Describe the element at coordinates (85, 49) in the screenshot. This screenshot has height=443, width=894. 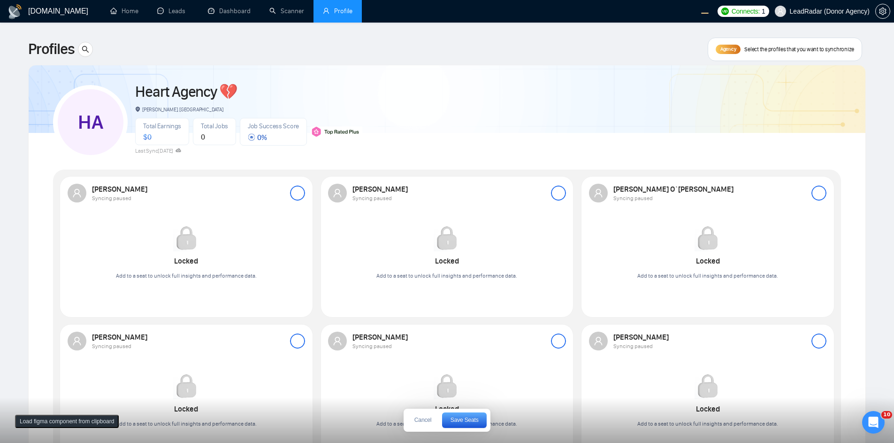
I see `button: search` at that location.